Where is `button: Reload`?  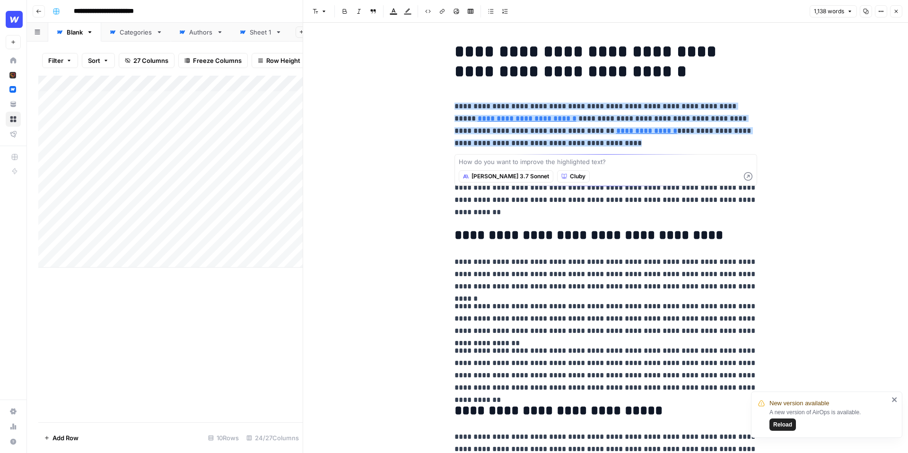
button: Reload is located at coordinates (783, 425).